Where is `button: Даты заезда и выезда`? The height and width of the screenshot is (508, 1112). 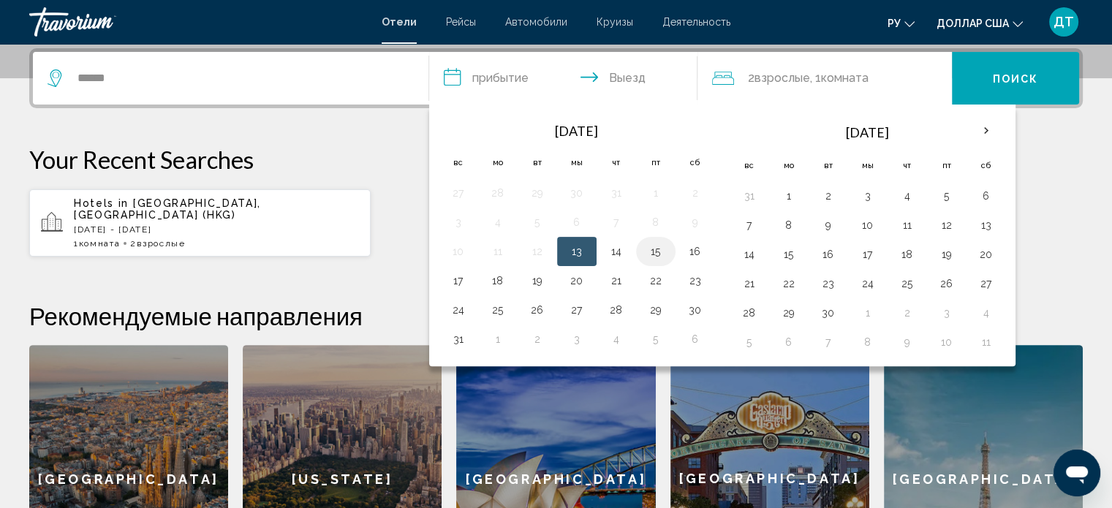
button: Даты заезда и выезда is located at coordinates (564, 78).